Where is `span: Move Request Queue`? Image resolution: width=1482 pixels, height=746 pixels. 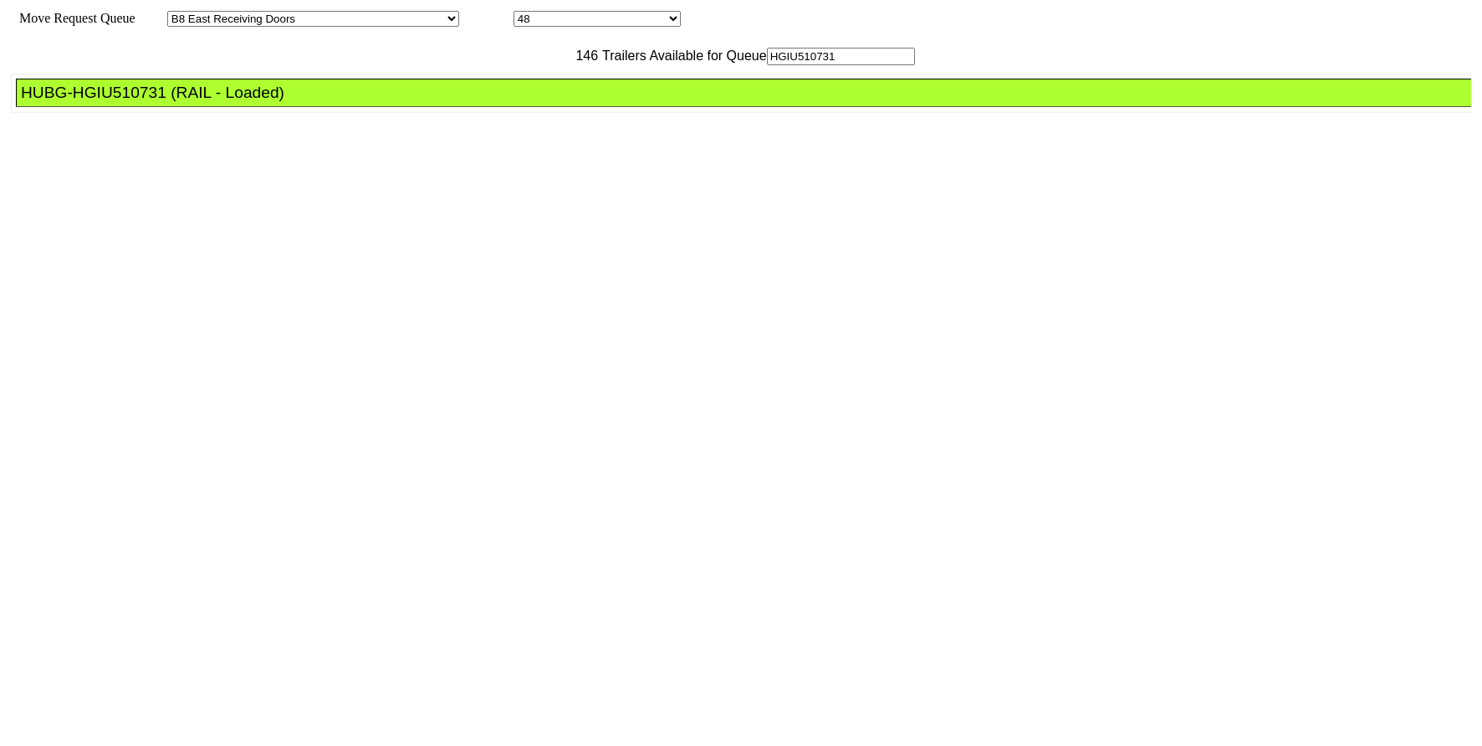 span: Move Request Queue is located at coordinates (73, 18).